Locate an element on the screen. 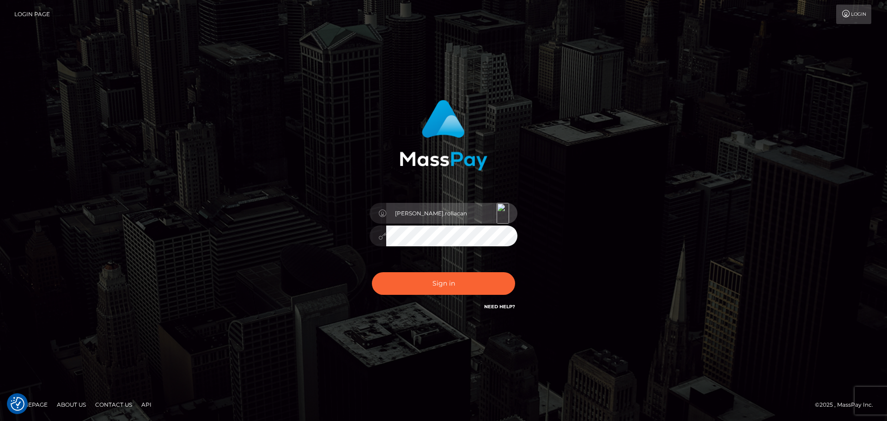 The height and width of the screenshot is (421, 887). a: Login is located at coordinates (854, 14).